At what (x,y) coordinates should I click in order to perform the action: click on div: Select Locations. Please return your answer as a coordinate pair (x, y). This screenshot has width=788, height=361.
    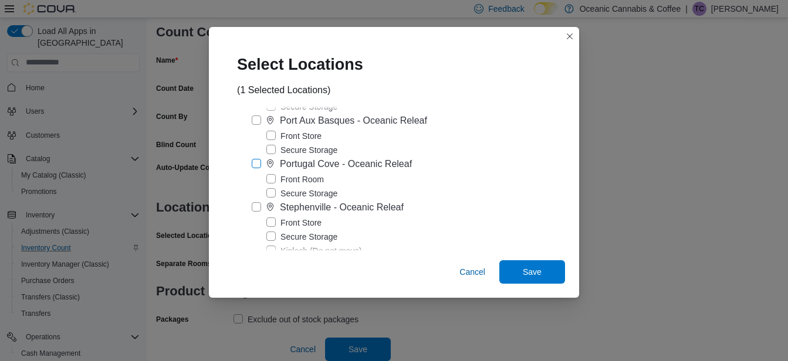
    Looking at the image, I should click on (304, 62).